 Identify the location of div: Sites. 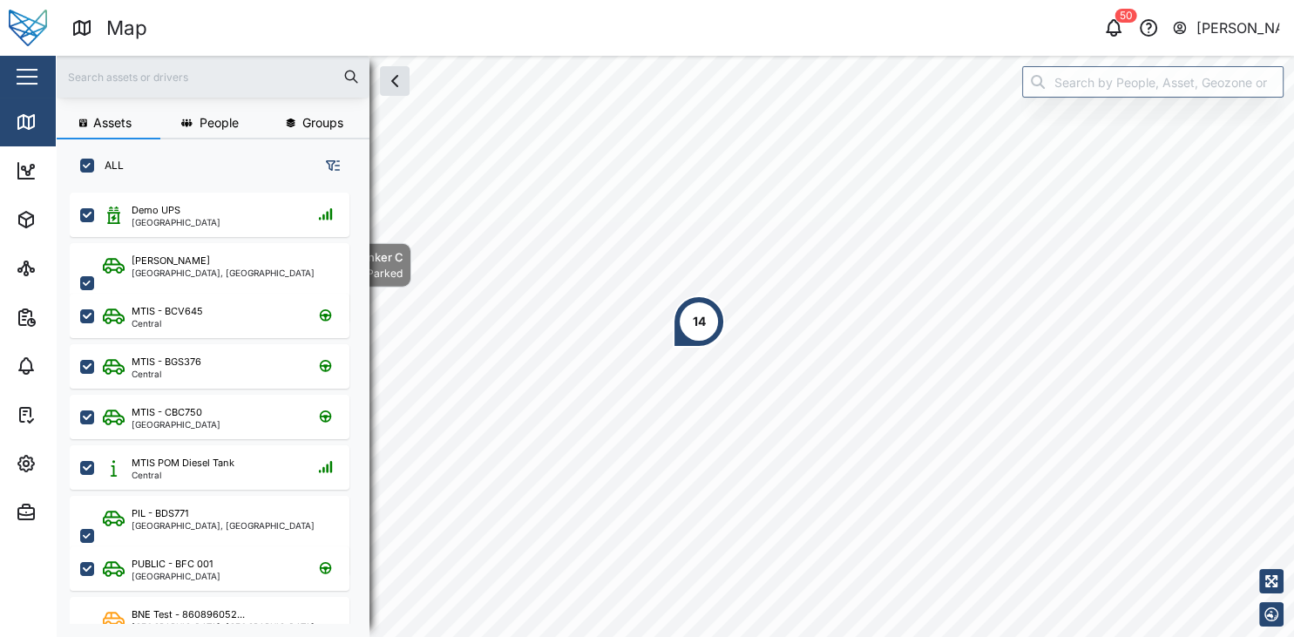
(66, 268).